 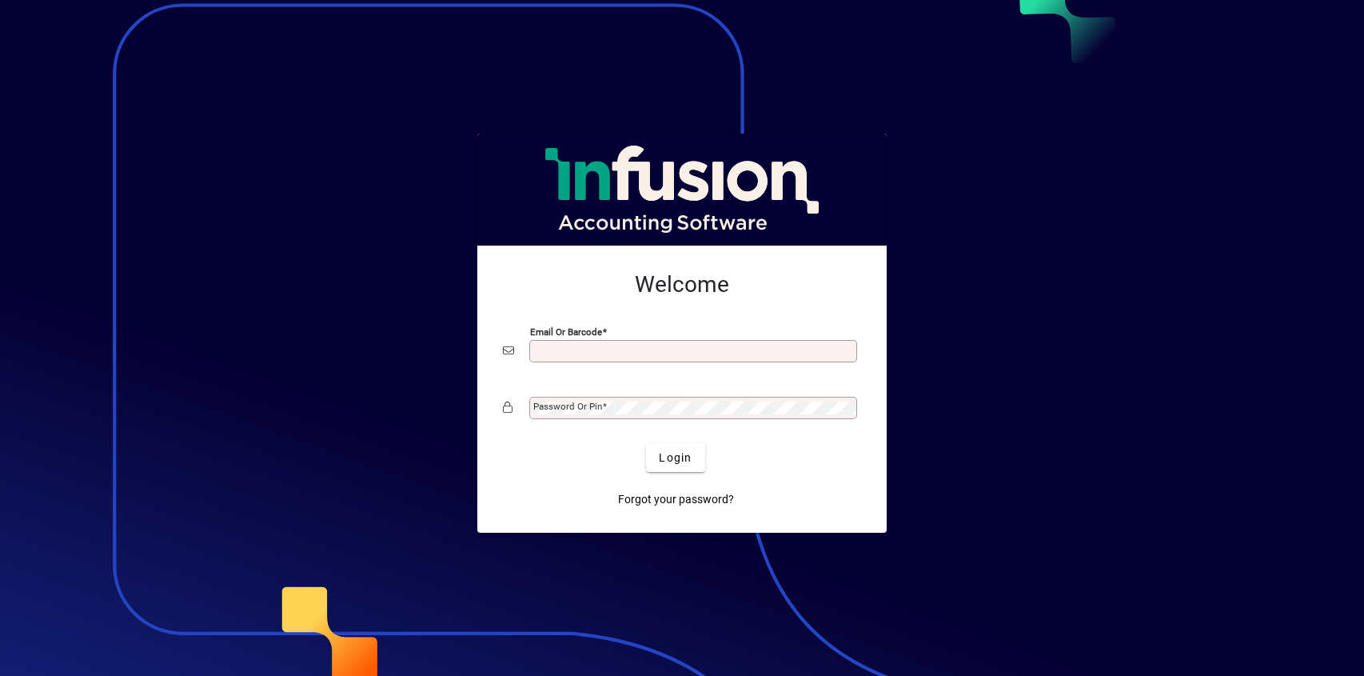 What do you see at coordinates (682, 285) in the screenshot?
I see `h2: Welcome` at bounding box center [682, 285].